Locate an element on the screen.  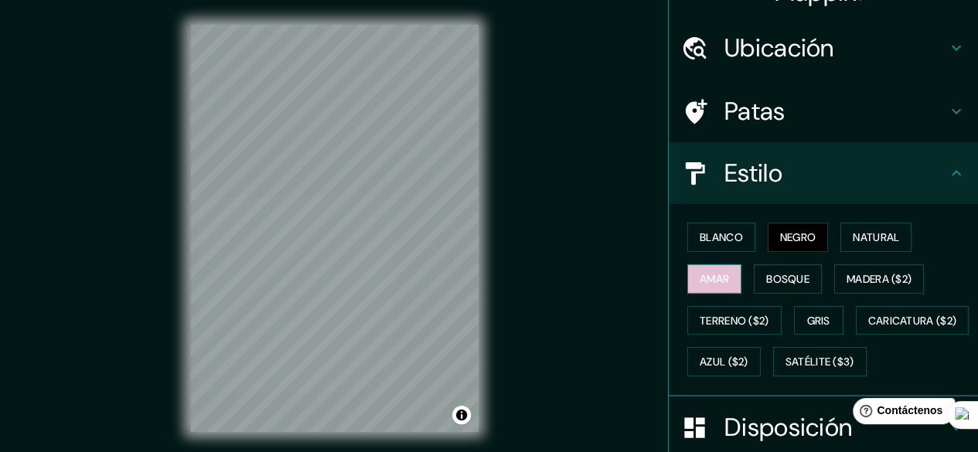
font: Patas is located at coordinates (755, 111).